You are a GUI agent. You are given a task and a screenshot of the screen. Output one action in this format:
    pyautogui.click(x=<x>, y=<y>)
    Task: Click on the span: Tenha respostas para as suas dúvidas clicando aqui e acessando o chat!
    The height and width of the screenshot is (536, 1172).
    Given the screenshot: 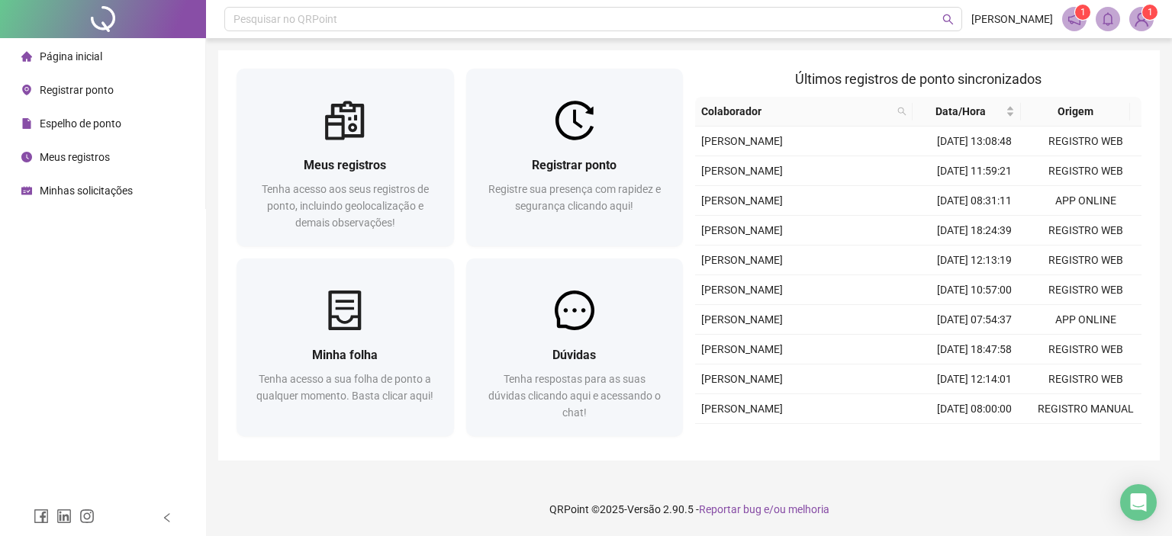 What is the action you would take?
    pyautogui.click(x=574, y=396)
    